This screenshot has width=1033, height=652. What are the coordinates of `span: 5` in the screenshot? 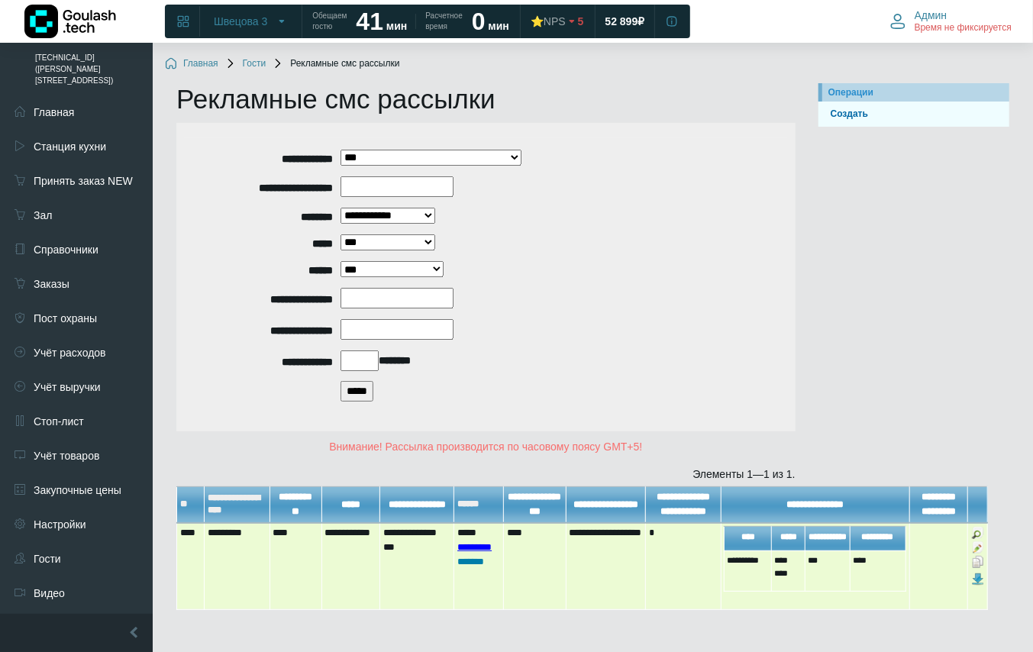 It's located at (581, 21).